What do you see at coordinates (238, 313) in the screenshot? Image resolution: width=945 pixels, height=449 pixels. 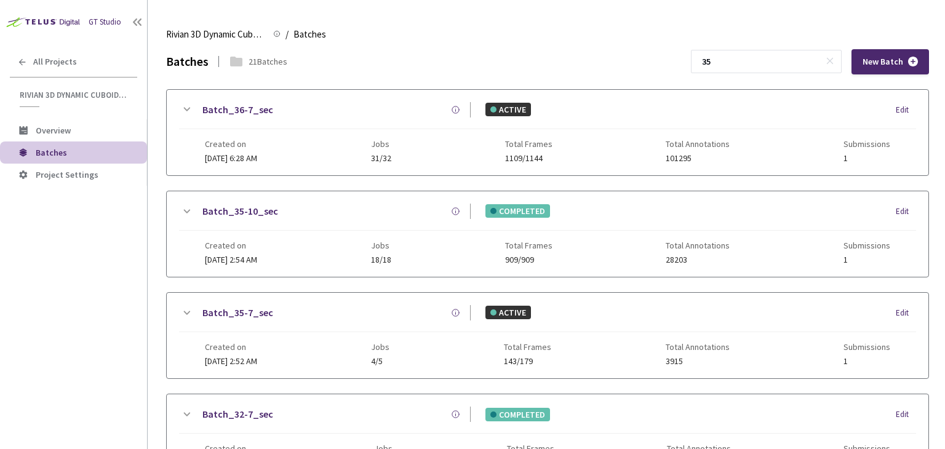 I see `a: Batch_35-7_sec` at bounding box center [238, 313].